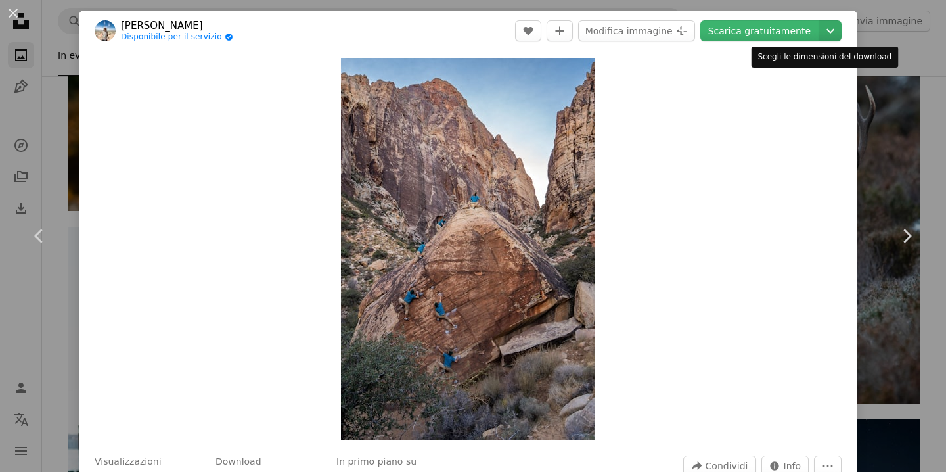 The height and width of the screenshot is (472, 946). I want to click on img: Un gruppo di persone che si arrampicano sul fianco di una montagna, so click(468, 248).